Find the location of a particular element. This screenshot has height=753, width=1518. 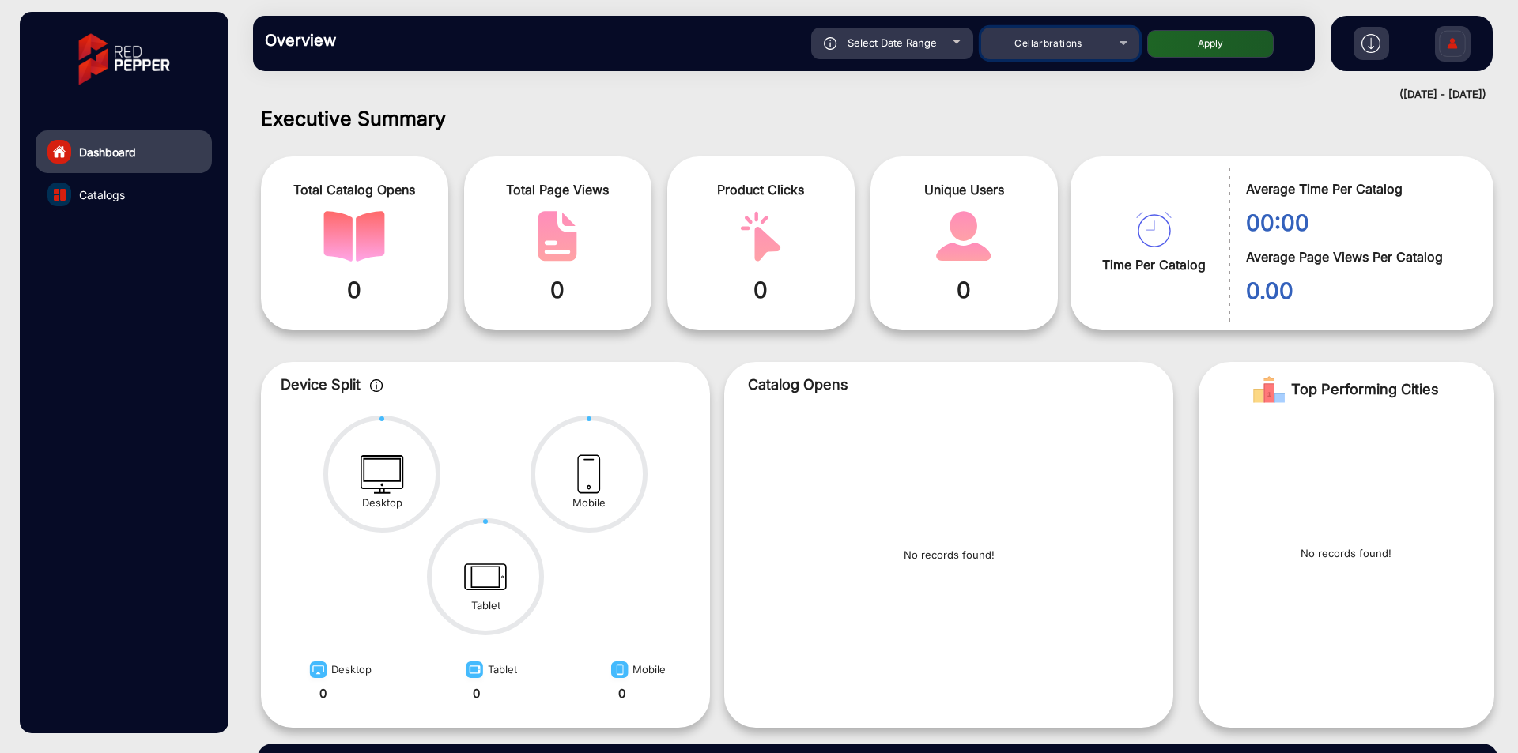

span: 0.00 is located at coordinates (1357, 291).